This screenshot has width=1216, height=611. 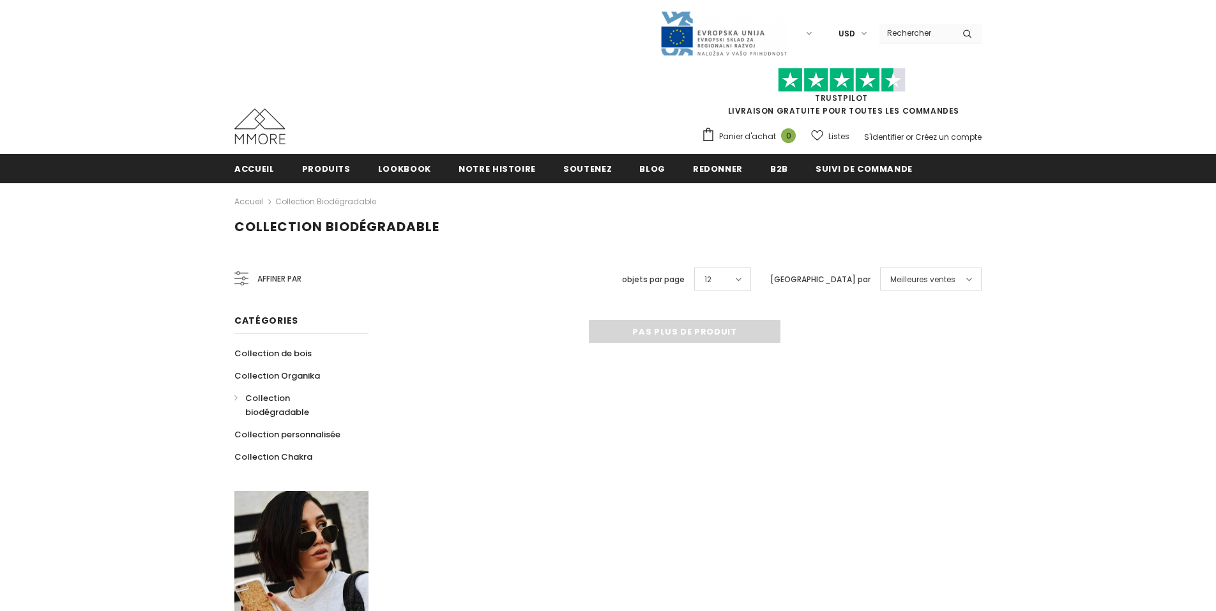 I want to click on span: Affiner par, so click(x=279, y=279).